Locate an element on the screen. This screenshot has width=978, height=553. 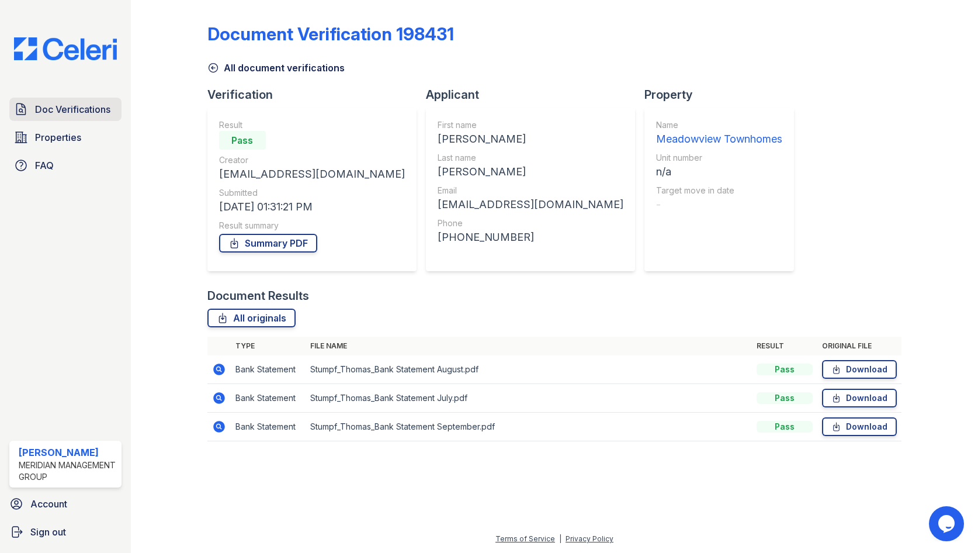
div: Verification is located at coordinates (317, 95).